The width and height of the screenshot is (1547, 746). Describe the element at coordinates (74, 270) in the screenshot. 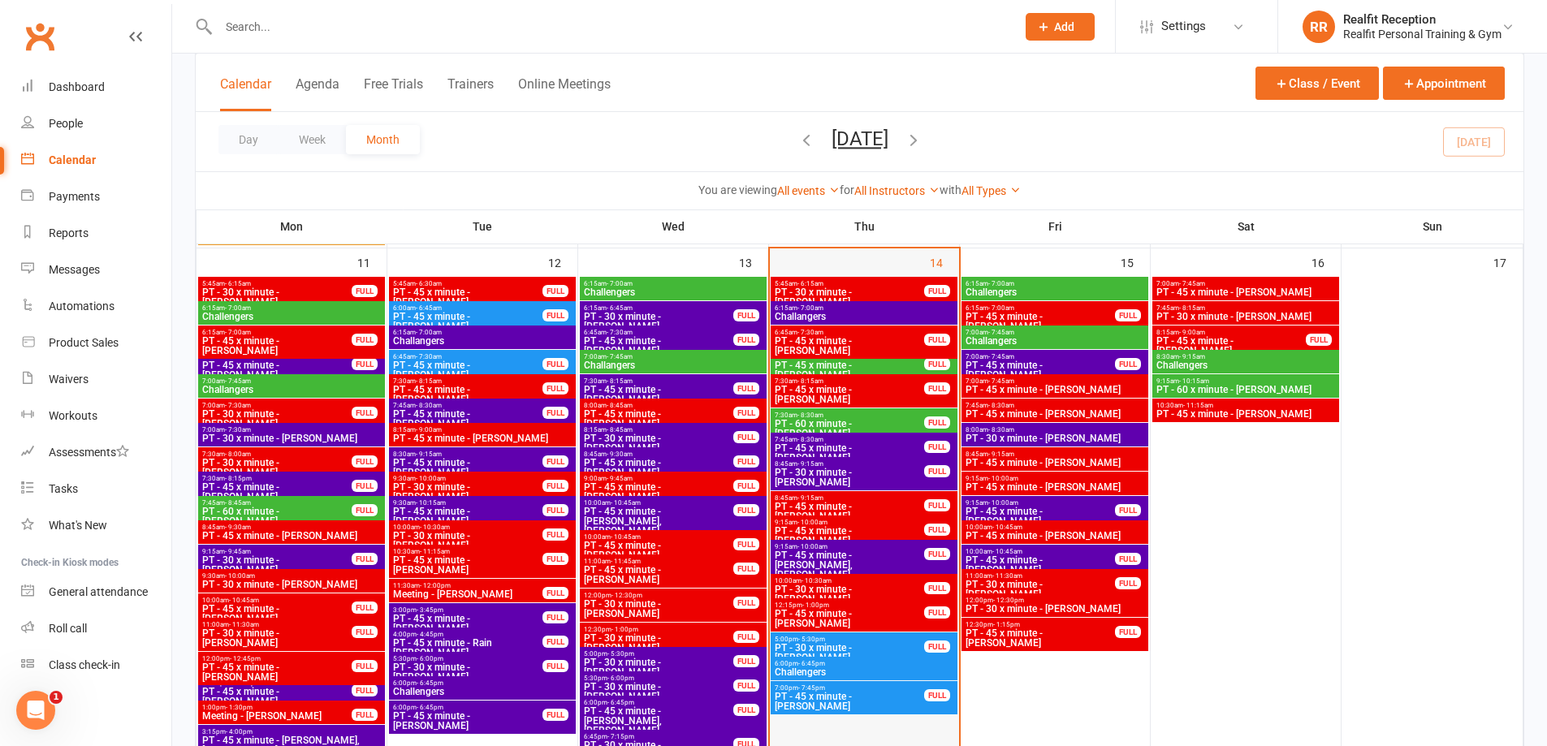

I see `div: Messages` at that location.